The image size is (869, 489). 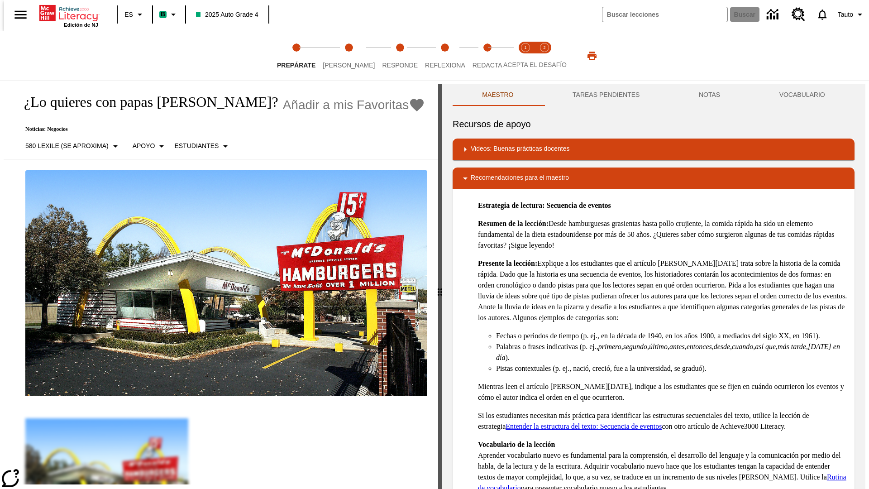 What do you see at coordinates (520, 149) in the screenshot?
I see `p: Videos: Buenas prácticas docentes` at bounding box center [520, 149].